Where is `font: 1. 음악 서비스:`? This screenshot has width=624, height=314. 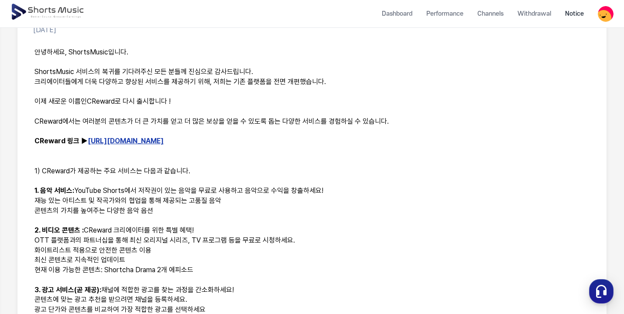 font: 1. 음악 서비스: is located at coordinates (54, 191).